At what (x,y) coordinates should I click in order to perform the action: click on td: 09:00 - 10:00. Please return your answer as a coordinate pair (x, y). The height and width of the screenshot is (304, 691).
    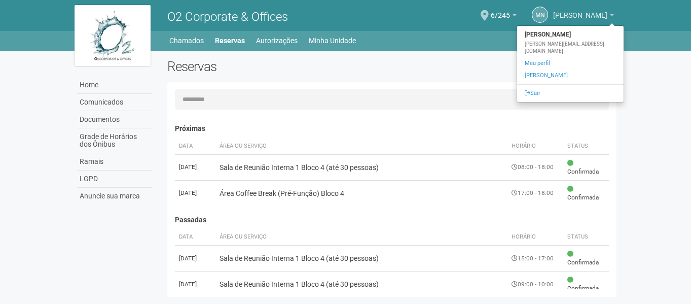
    Looking at the image, I should click on (536, 284).